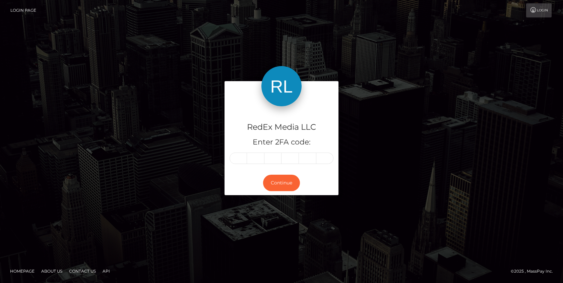  I want to click on a: Login Page, so click(23, 10).